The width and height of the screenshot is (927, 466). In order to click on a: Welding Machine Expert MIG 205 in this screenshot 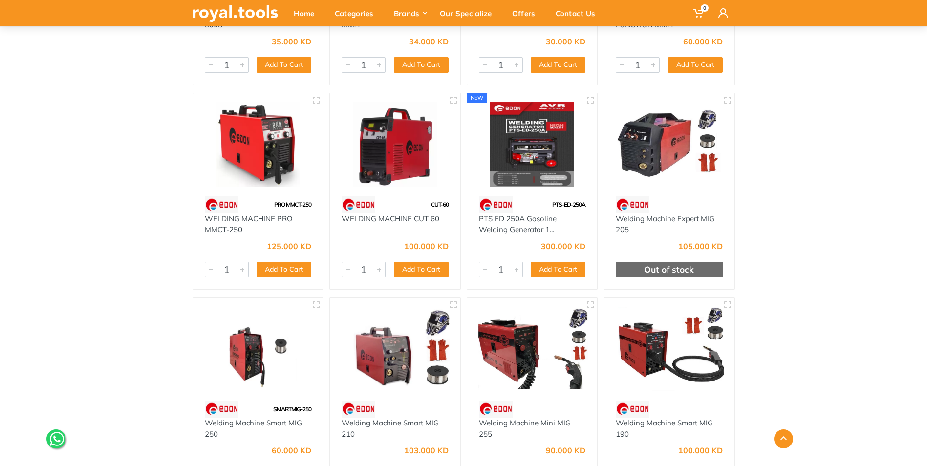, I will do `click(665, 224)`.